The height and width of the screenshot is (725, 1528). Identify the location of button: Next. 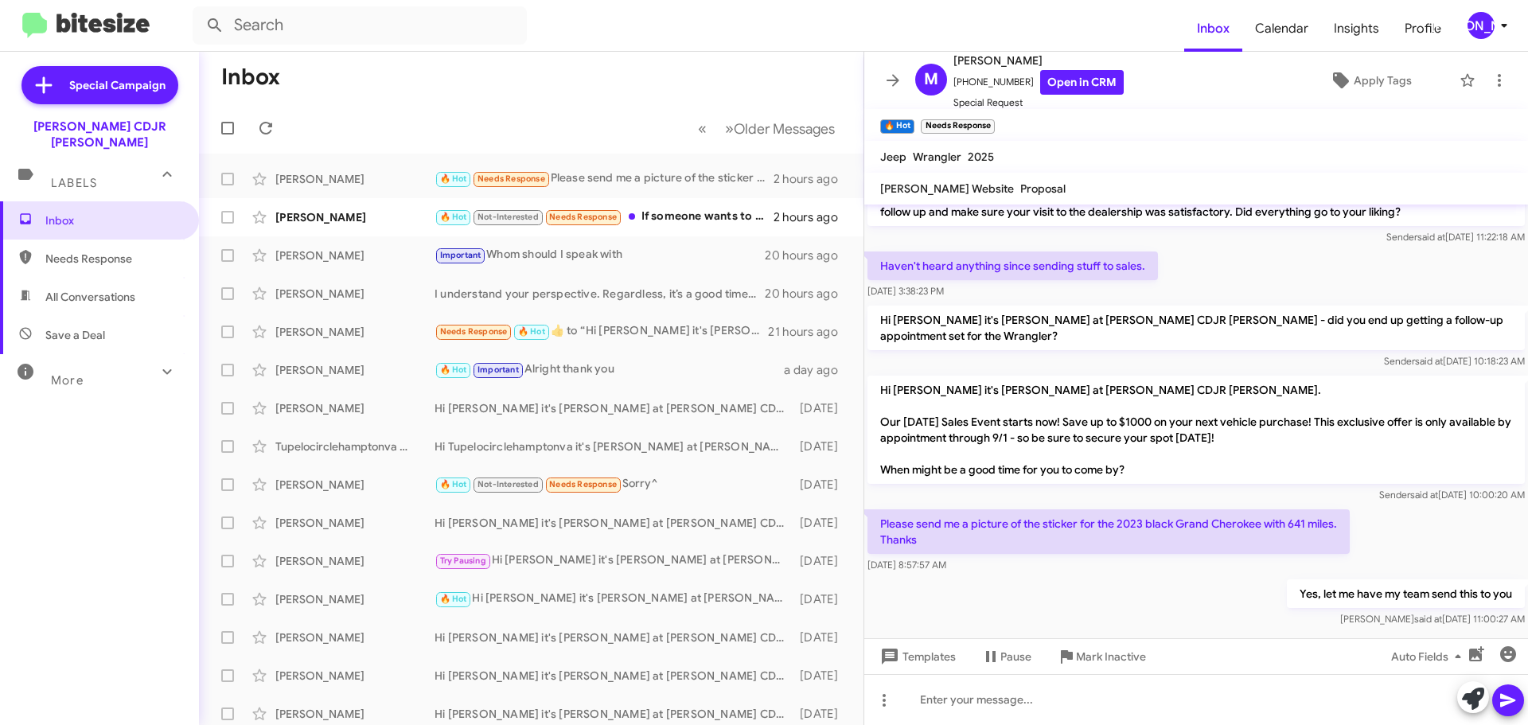
(780, 128).